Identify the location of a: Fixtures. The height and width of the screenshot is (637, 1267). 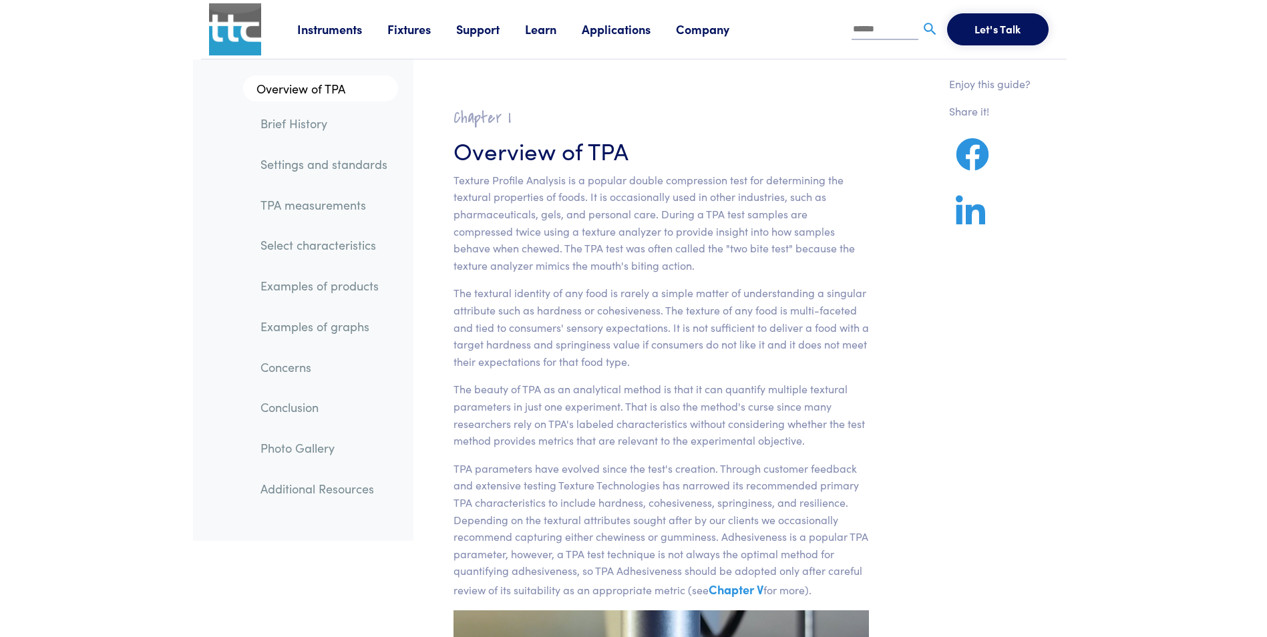
(421, 29).